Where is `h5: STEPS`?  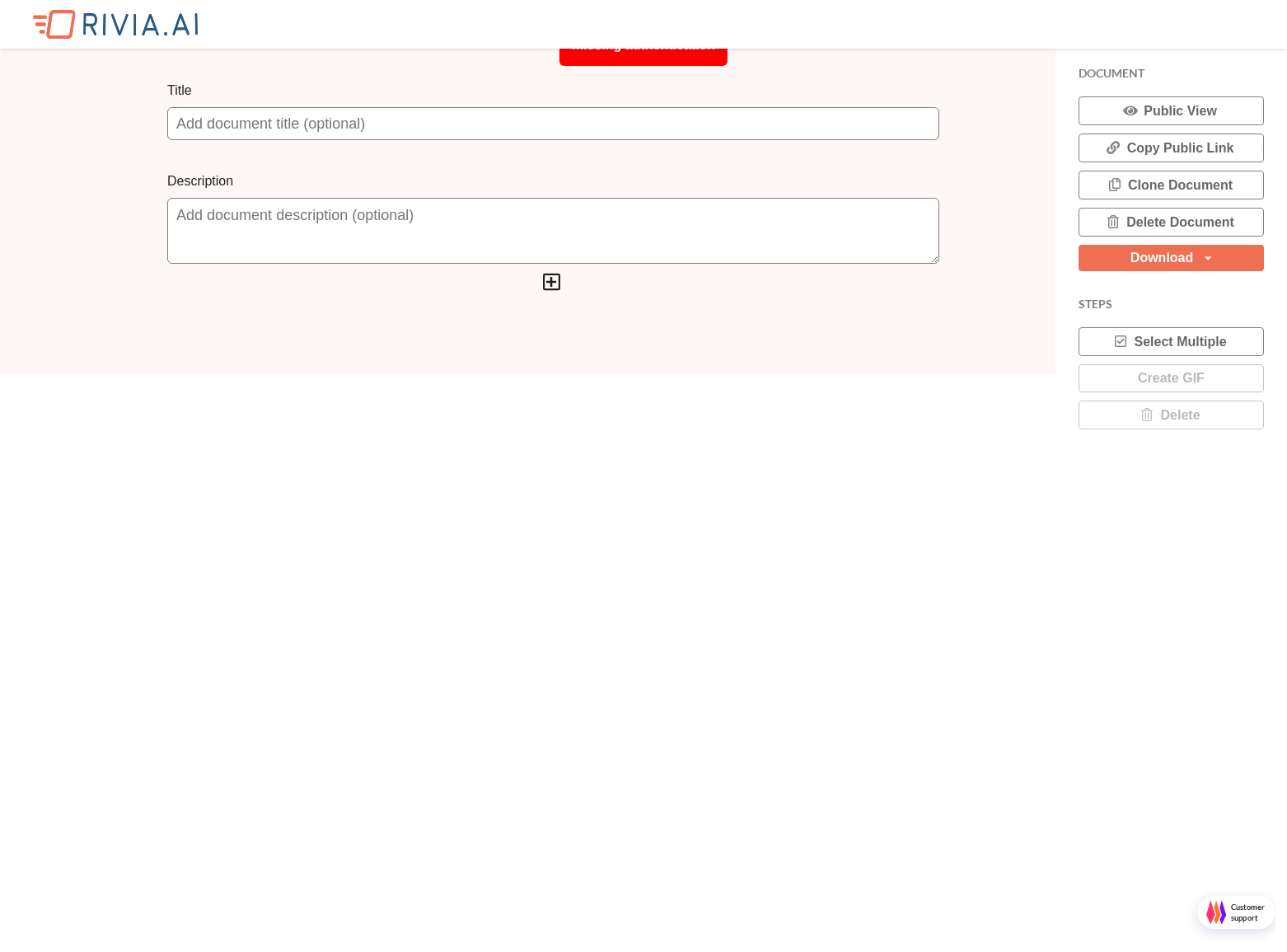 h5: STEPS is located at coordinates (1182, 304).